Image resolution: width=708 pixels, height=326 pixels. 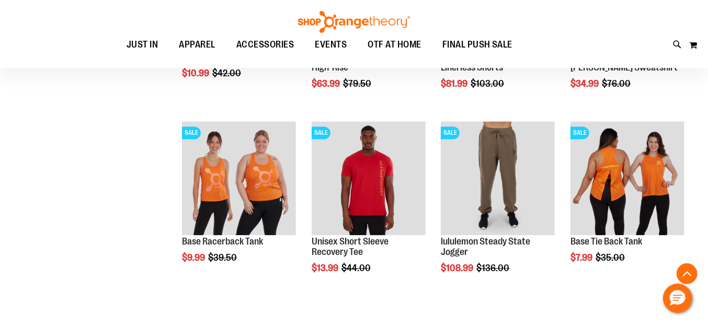 I want to click on span: $13.99, so click(x=326, y=268).